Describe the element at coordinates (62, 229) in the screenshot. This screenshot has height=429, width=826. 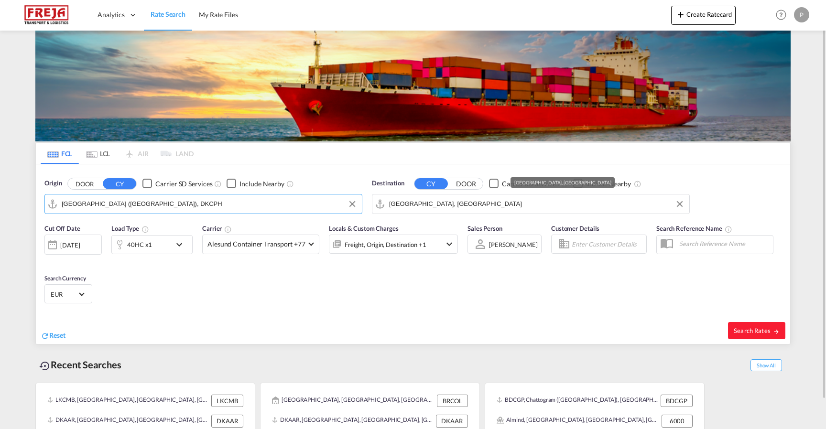
I see `span: Cut Off Date` at that location.